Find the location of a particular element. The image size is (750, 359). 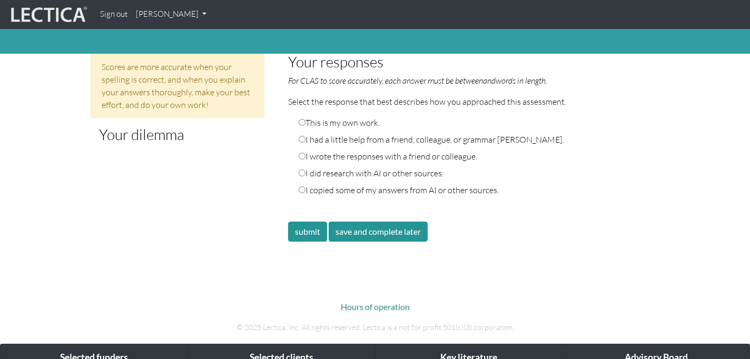

input: I copied some of my answers from AI or other sources. is located at coordinates (302, 190).